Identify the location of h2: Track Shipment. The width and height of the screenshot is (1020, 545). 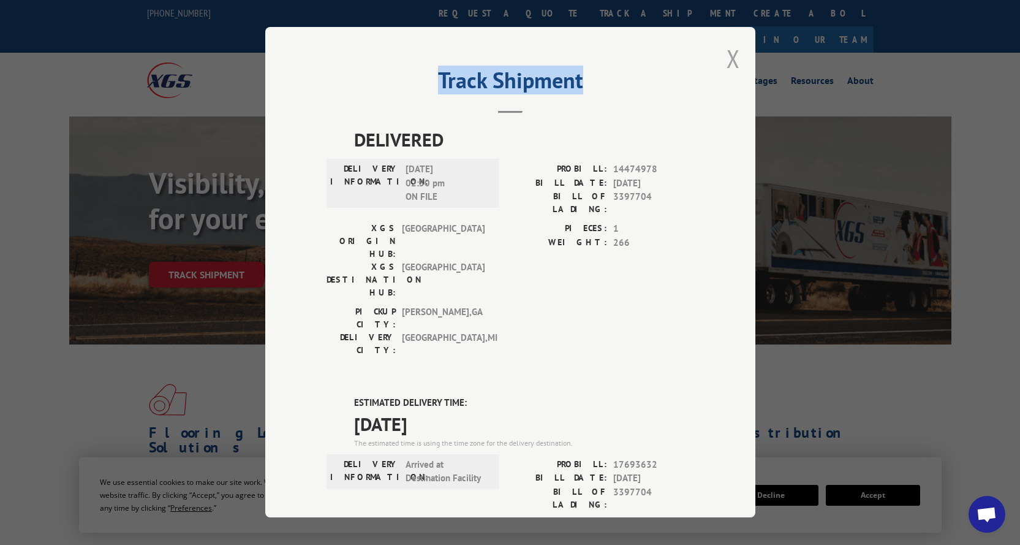
(510, 83).